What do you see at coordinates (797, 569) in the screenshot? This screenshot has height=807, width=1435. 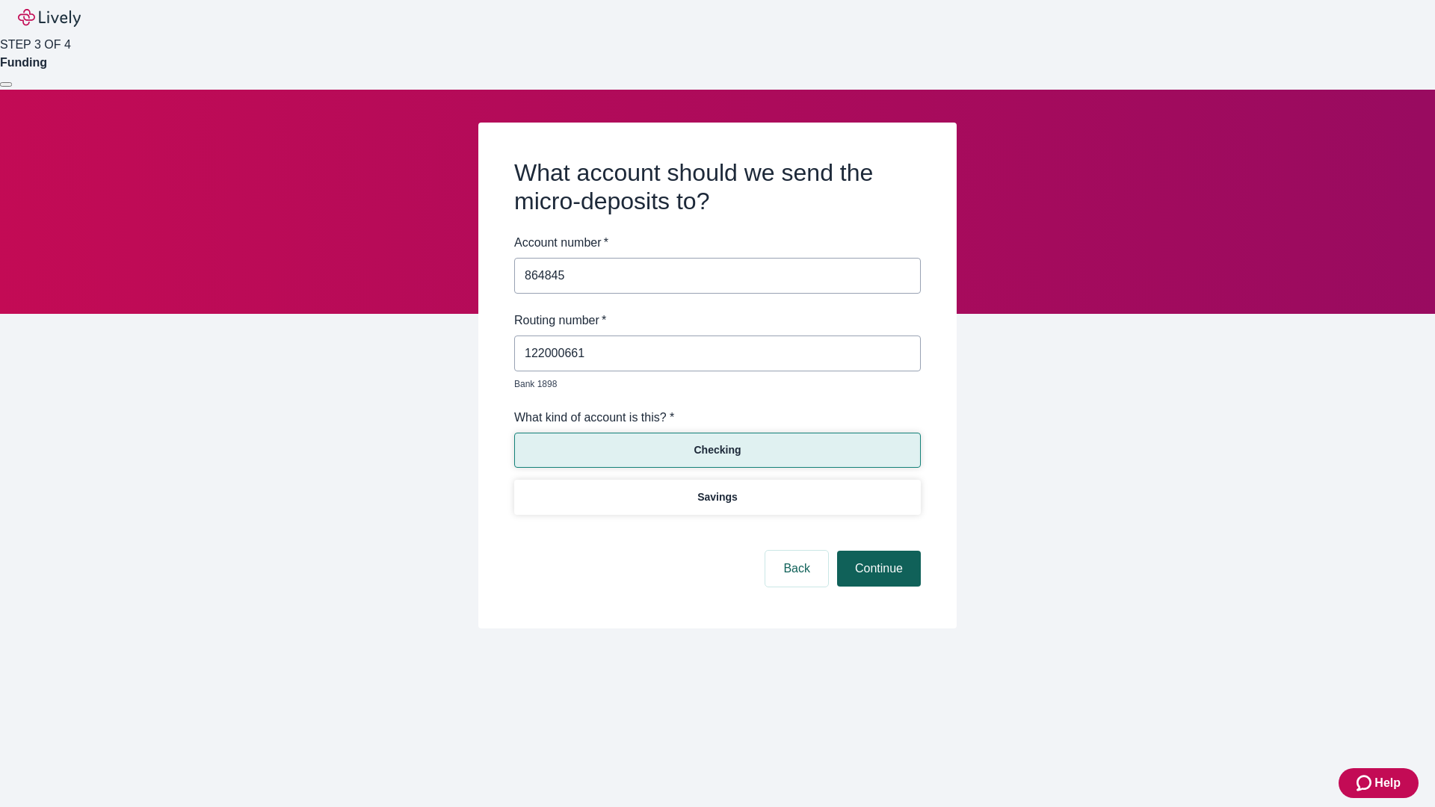 I see `button: Back` at bounding box center [797, 569].